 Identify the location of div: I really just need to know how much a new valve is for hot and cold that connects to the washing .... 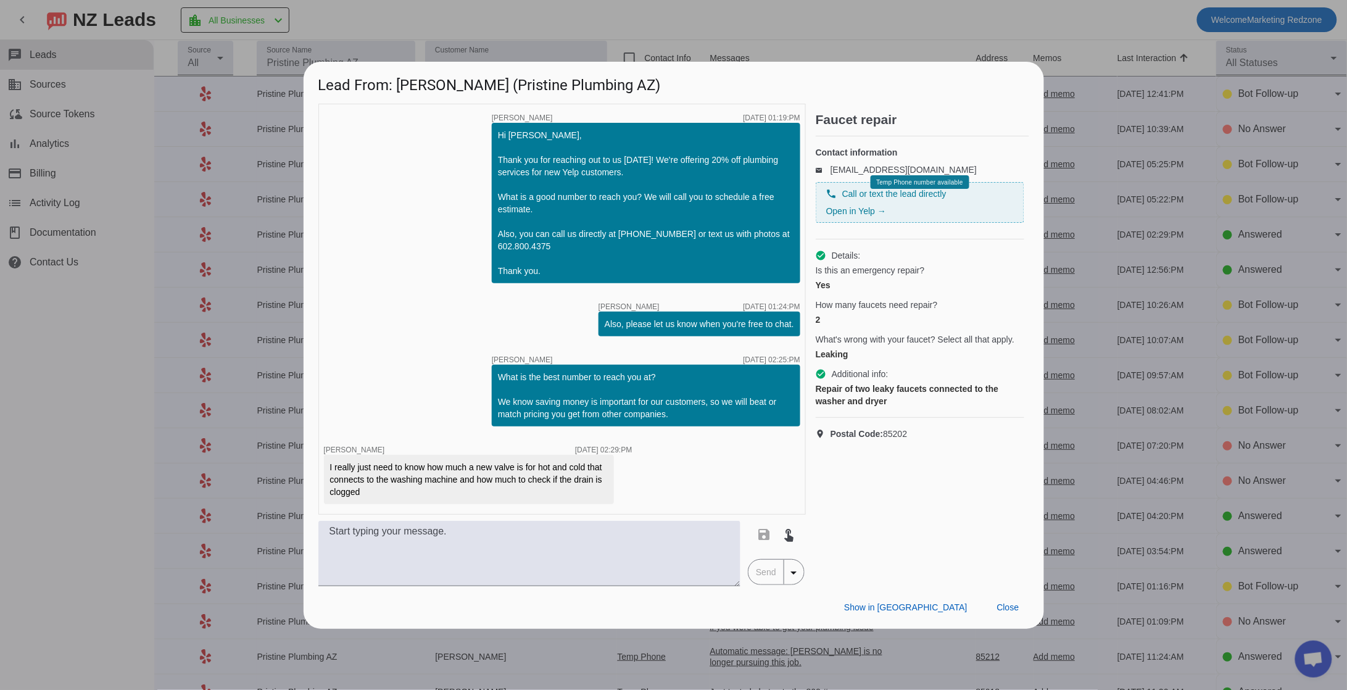
(469, 479).